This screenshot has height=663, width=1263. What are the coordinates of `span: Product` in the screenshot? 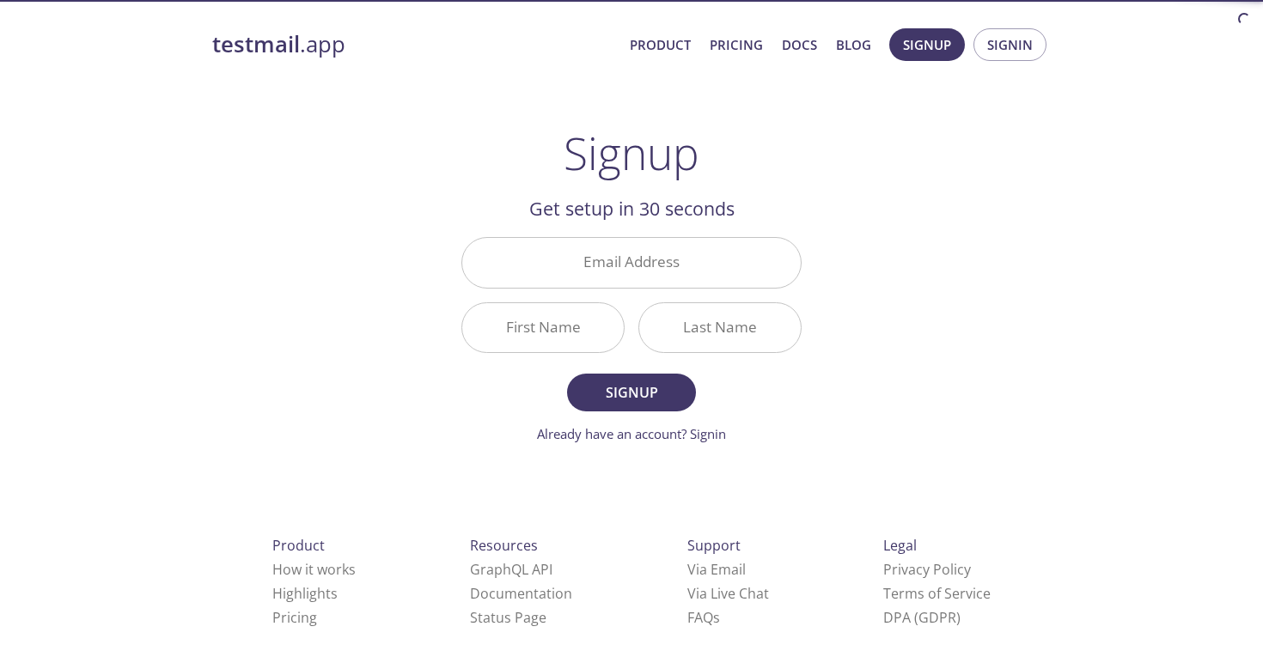 It's located at (298, 546).